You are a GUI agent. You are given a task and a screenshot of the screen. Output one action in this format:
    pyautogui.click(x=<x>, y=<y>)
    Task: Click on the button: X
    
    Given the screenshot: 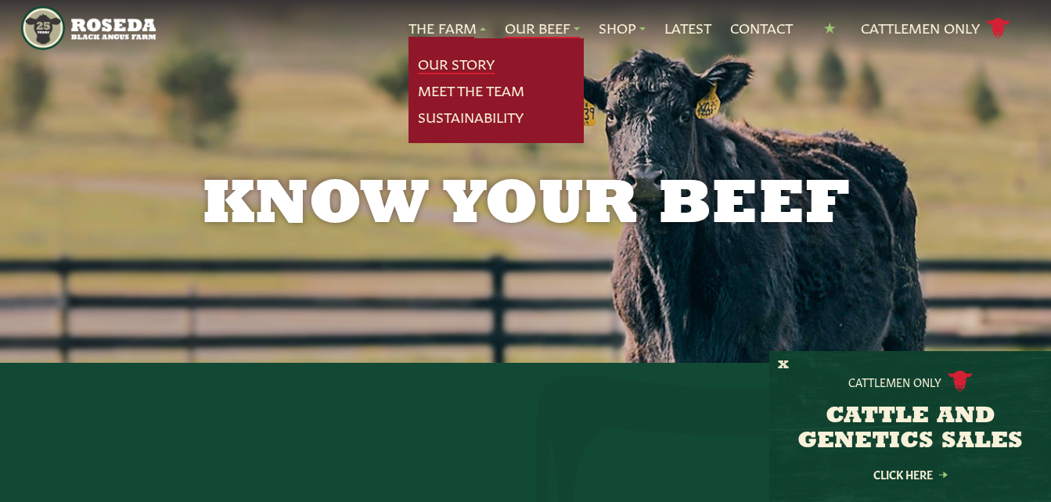 What is the action you would take?
    pyautogui.click(x=783, y=365)
    